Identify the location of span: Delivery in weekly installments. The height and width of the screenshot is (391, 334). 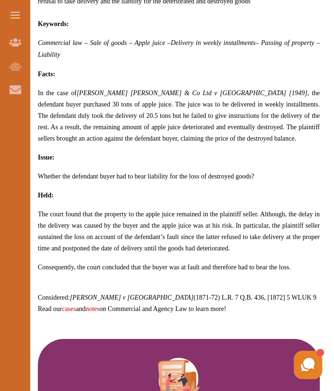
(213, 43).